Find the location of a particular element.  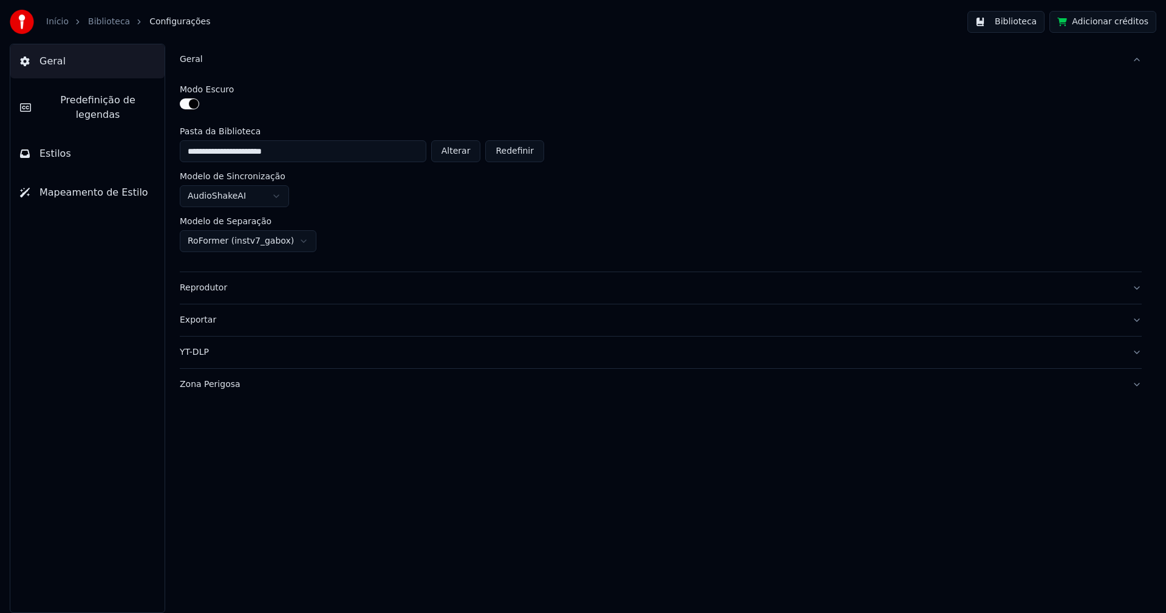

div: Reprodutor is located at coordinates (651, 288).